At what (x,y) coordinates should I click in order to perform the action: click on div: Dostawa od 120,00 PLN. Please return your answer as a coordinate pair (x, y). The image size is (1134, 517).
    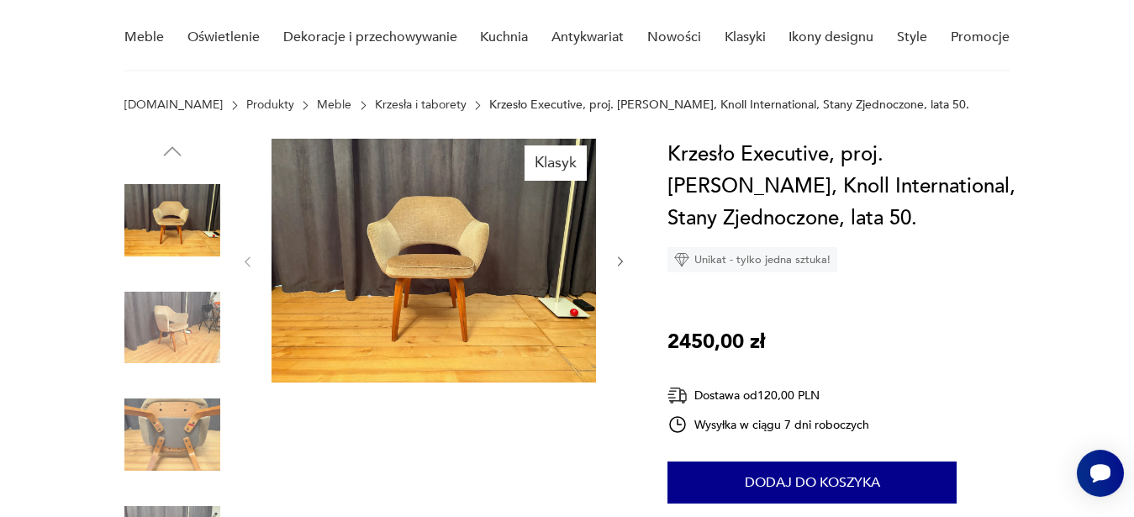
    Looking at the image, I should click on (768, 395).